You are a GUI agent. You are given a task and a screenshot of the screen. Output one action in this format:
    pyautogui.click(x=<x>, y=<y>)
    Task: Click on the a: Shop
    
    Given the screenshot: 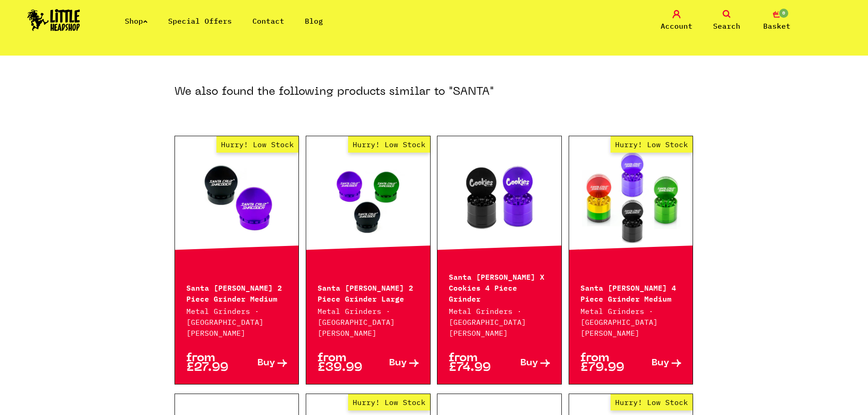 What is the action you would take?
    pyautogui.click(x=136, y=21)
    